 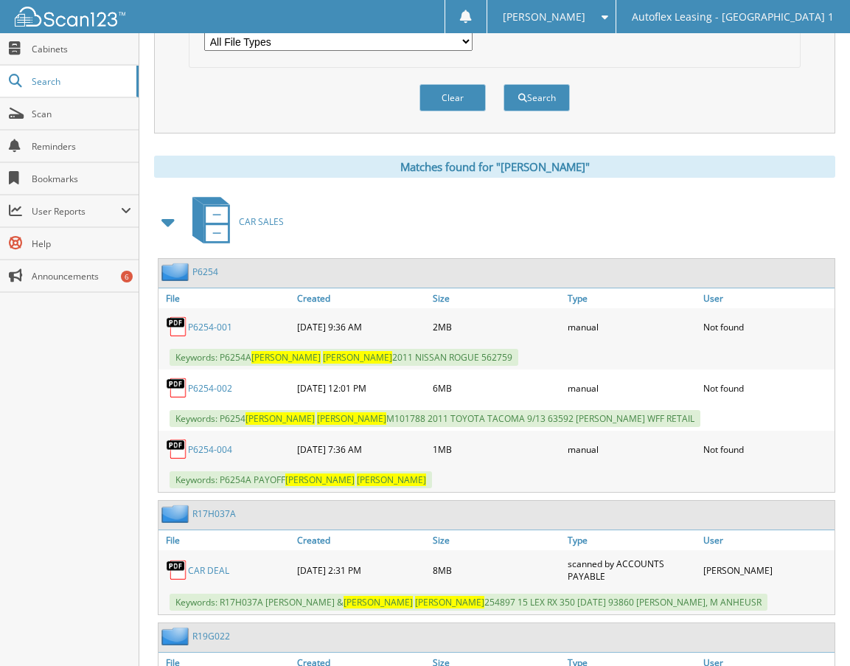 I want to click on div: 2MB, so click(x=496, y=327).